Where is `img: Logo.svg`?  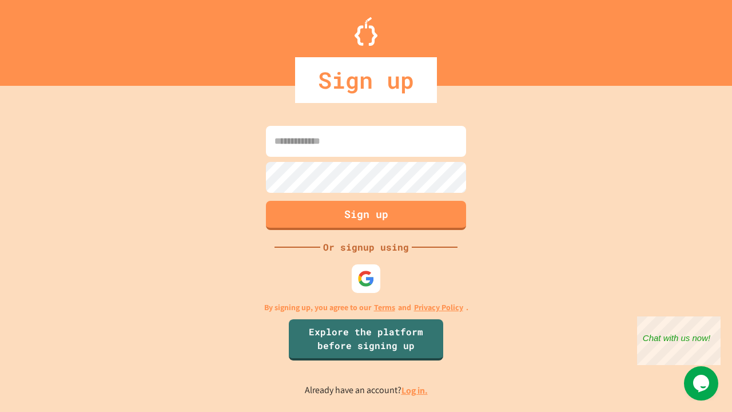
img: Logo.svg is located at coordinates (366, 31).